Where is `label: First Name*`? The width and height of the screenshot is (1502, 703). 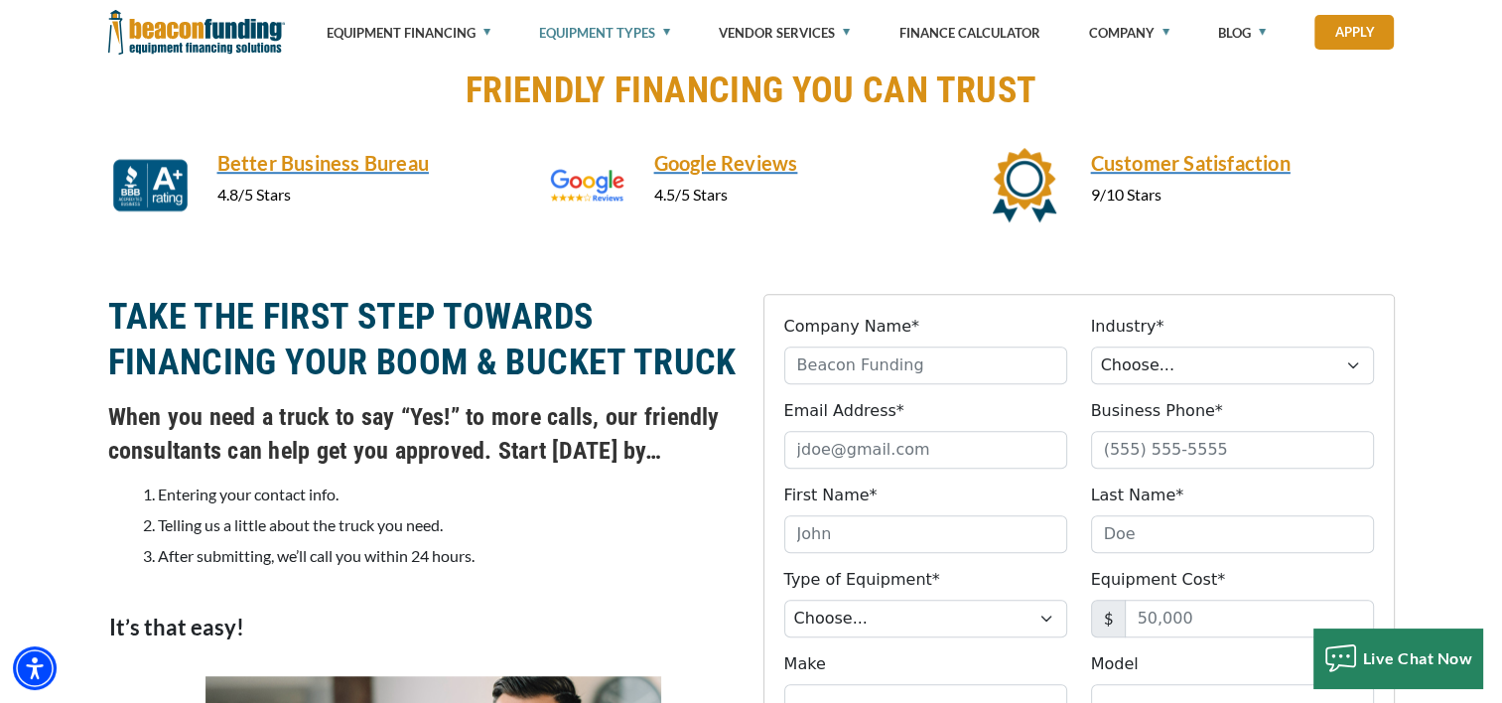 label: First Name* is located at coordinates (831, 495).